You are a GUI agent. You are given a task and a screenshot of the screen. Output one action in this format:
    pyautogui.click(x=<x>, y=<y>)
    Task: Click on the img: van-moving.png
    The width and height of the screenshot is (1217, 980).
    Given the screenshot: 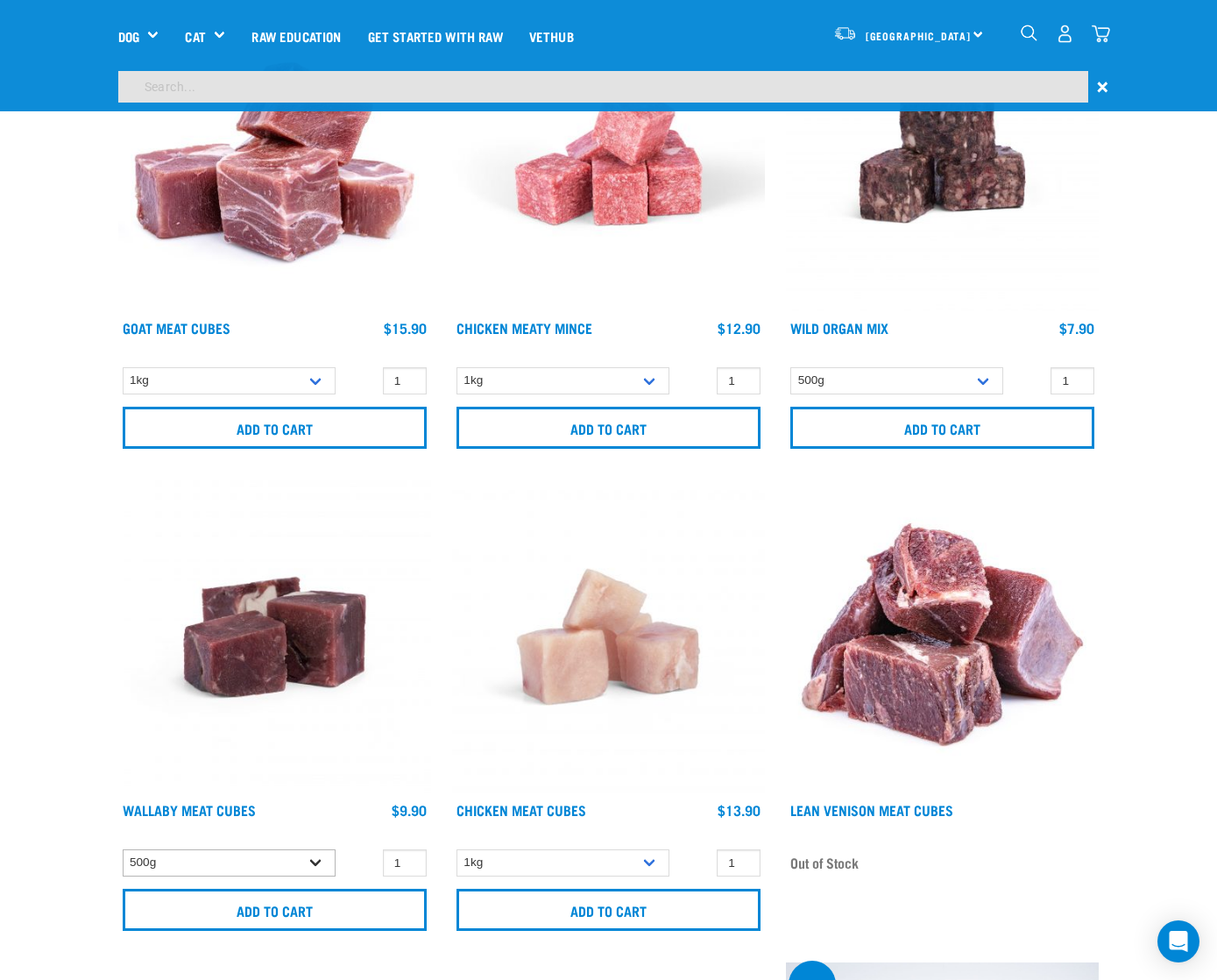 What is the action you would take?
    pyautogui.click(x=845, y=33)
    